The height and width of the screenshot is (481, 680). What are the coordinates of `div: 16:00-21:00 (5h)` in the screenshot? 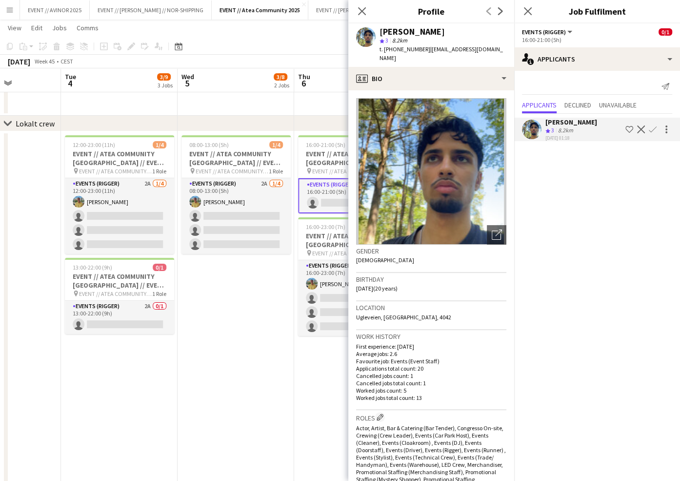 It's located at (597, 40).